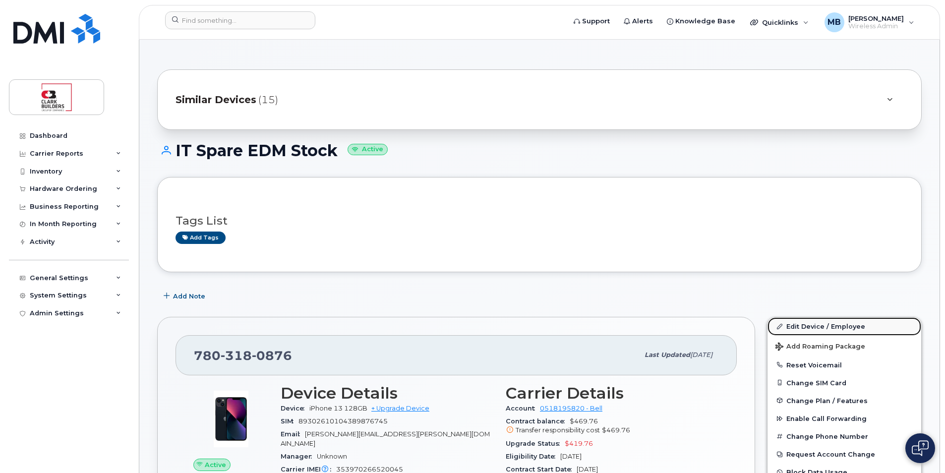 This screenshot has height=473, width=945. I want to click on button: Add Roaming Package, so click(844, 346).